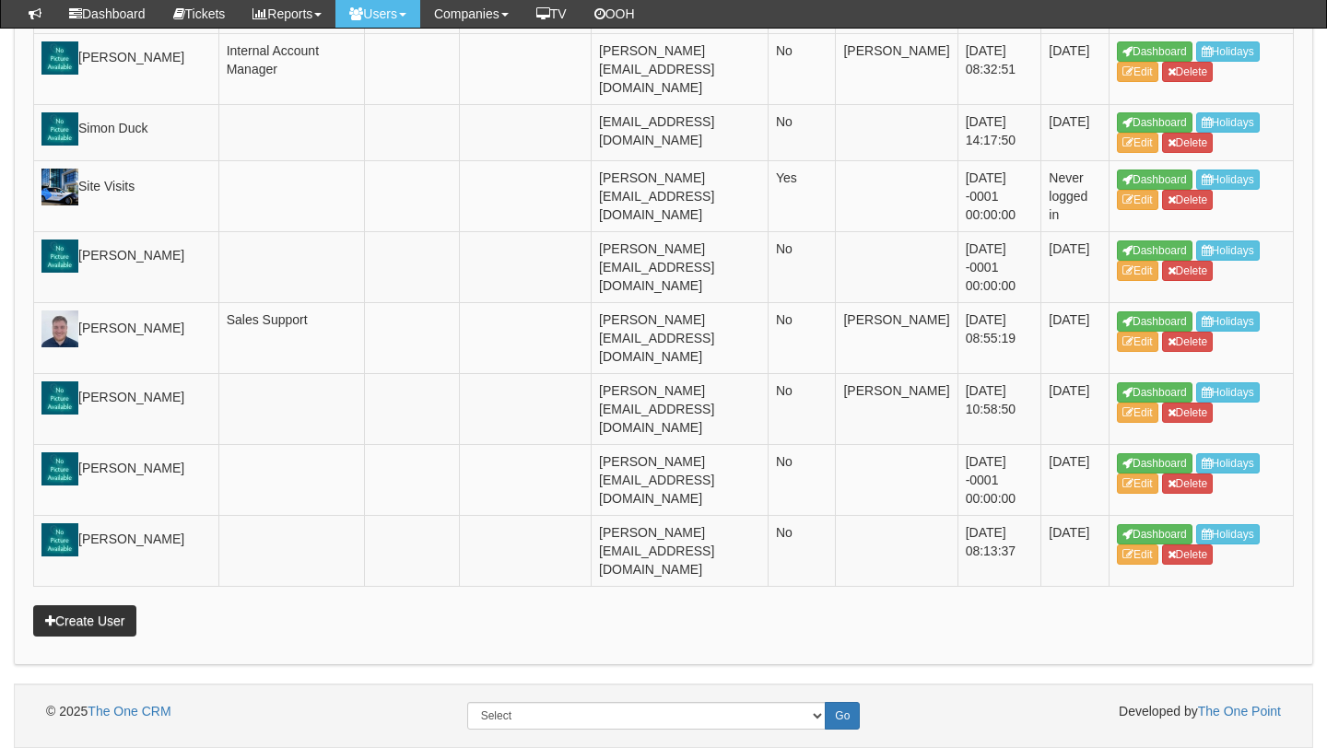 The image size is (1327, 748). I want to click on a: Create User, so click(85, 621).